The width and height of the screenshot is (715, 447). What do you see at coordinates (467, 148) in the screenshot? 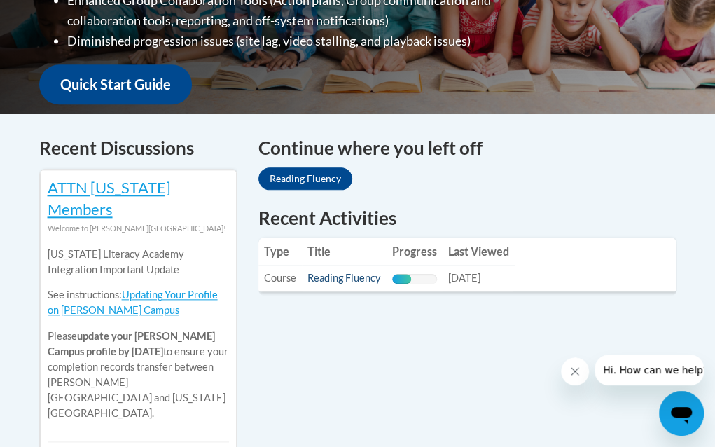
I see `h4: Continue where you left off` at bounding box center [467, 148].